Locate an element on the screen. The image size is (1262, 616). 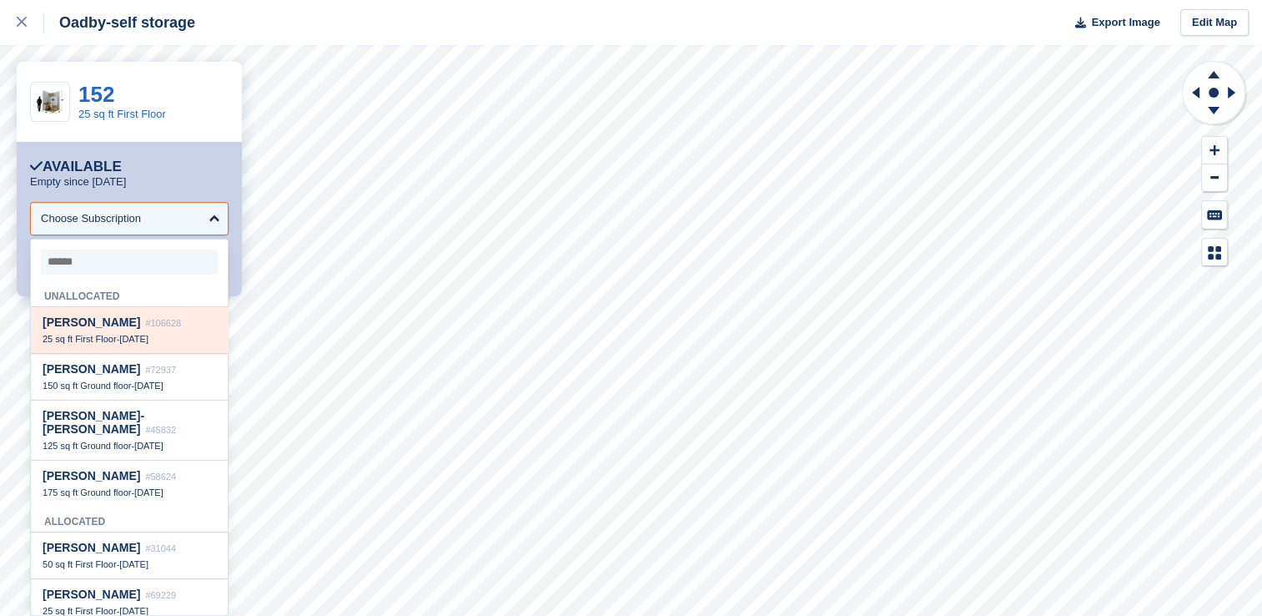
span: #31044 is located at coordinates (160, 548).